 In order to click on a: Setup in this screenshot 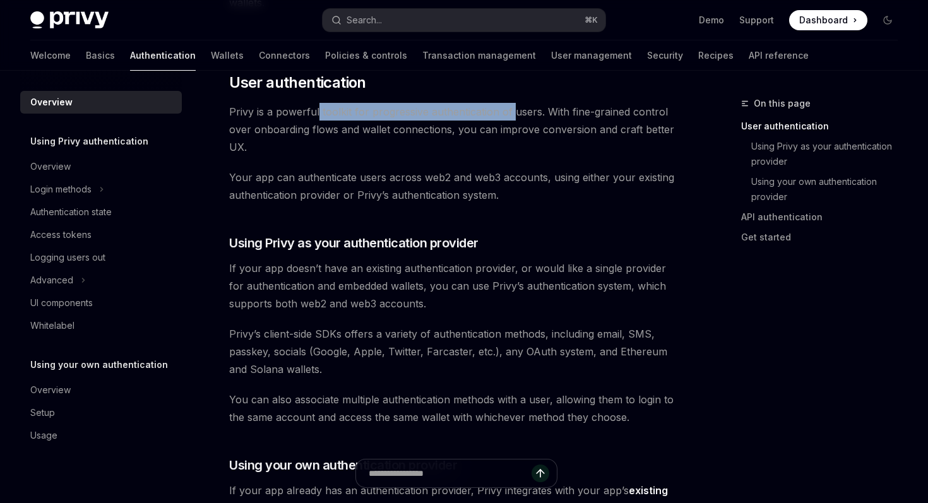, I will do `click(101, 413)`.